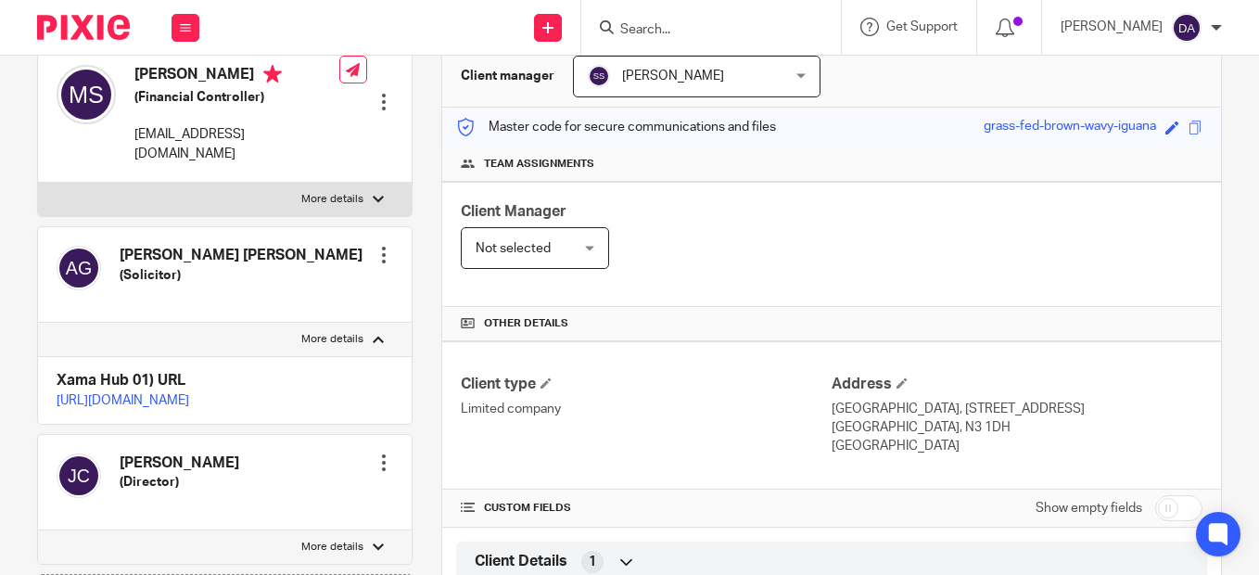 This screenshot has height=575, width=1259. I want to click on span: Client Manager, so click(514, 211).